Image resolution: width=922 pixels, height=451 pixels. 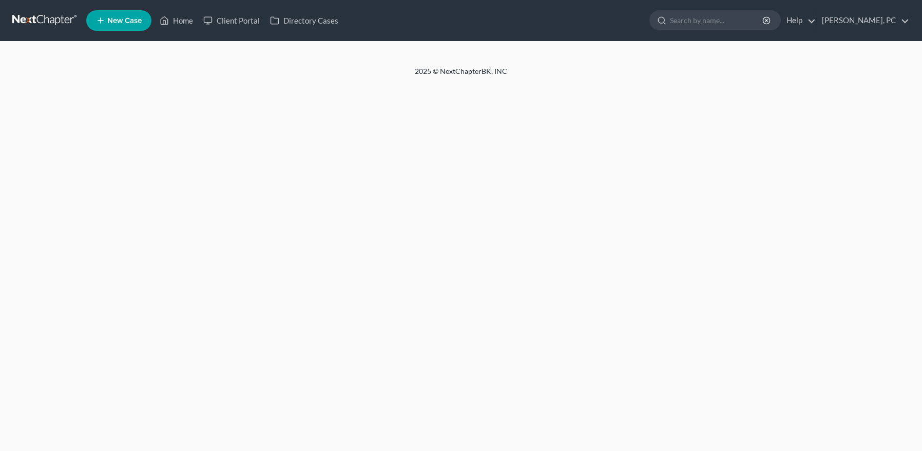 What do you see at coordinates (176, 21) in the screenshot?
I see `a: Home` at bounding box center [176, 21].